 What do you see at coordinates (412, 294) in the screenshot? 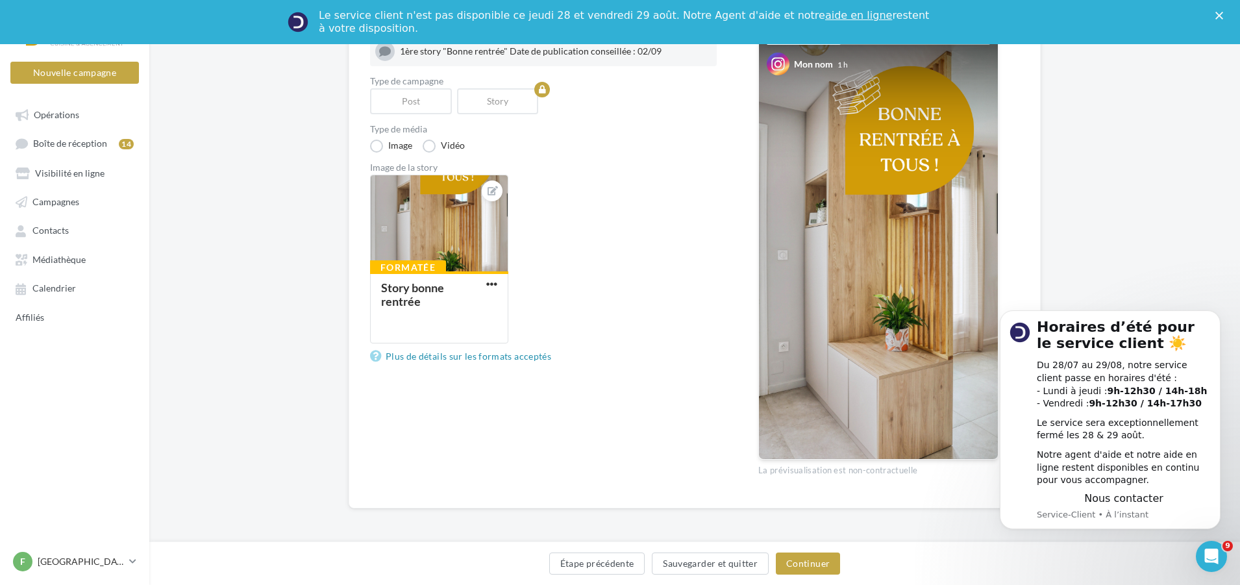
I see `div: Story bonne rentrée` at bounding box center [412, 294].